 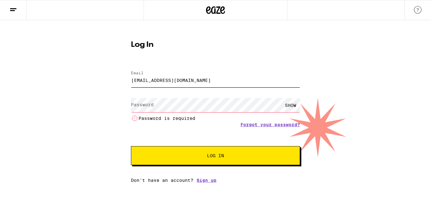 What do you see at coordinates (291, 105) in the screenshot?
I see `div: SHOW` at bounding box center [291, 105].